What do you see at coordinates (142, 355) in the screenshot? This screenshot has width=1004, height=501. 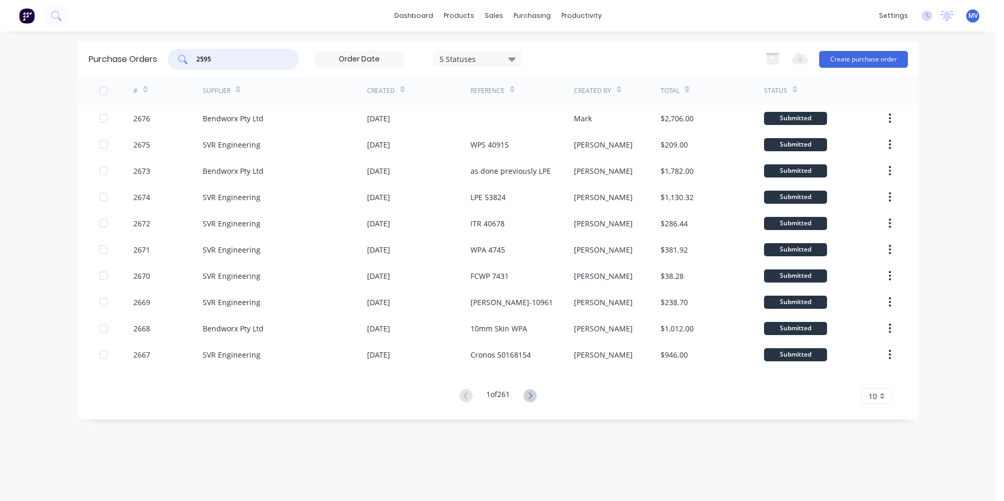 I see `div: 2667` at bounding box center [142, 355].